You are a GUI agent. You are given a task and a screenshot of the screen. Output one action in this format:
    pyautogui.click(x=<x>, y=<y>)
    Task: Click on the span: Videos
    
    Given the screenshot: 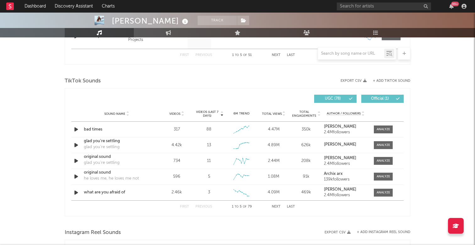 What is the action you would take?
    pyautogui.click(x=175, y=114)
    